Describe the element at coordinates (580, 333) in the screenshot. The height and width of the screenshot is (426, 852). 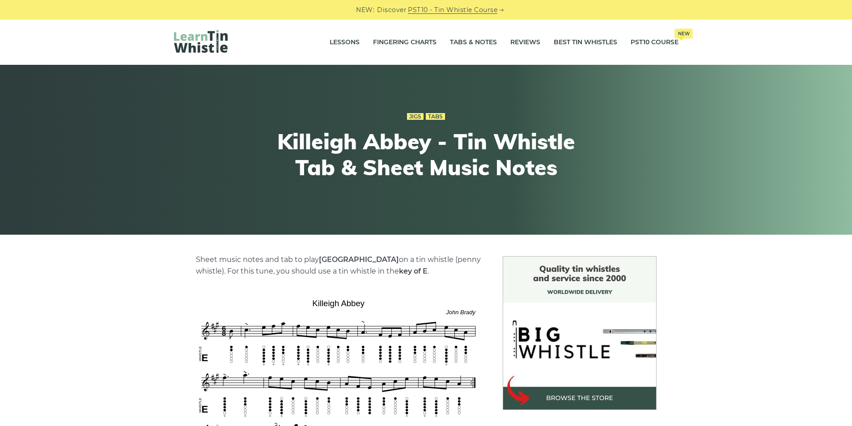
I see `img: BigWhistle Tin Whistle Store` at that location.